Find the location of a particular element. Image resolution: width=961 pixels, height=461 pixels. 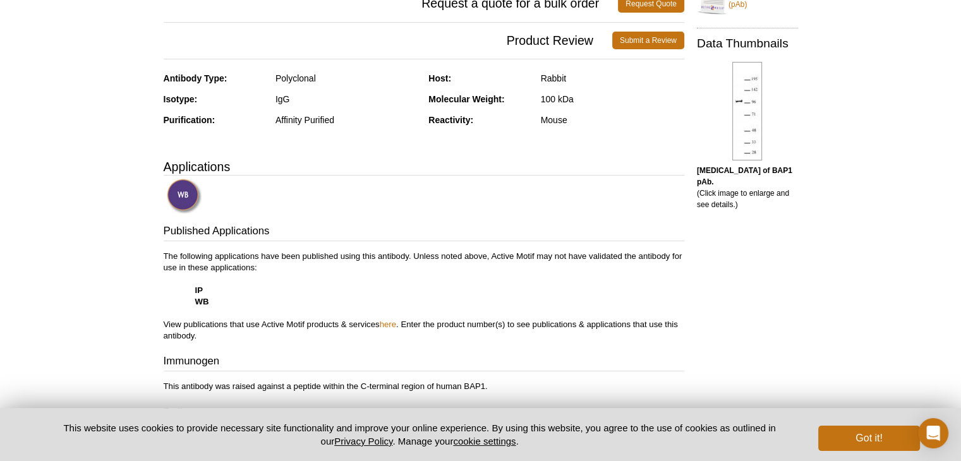

div: IgG is located at coordinates (347, 99).